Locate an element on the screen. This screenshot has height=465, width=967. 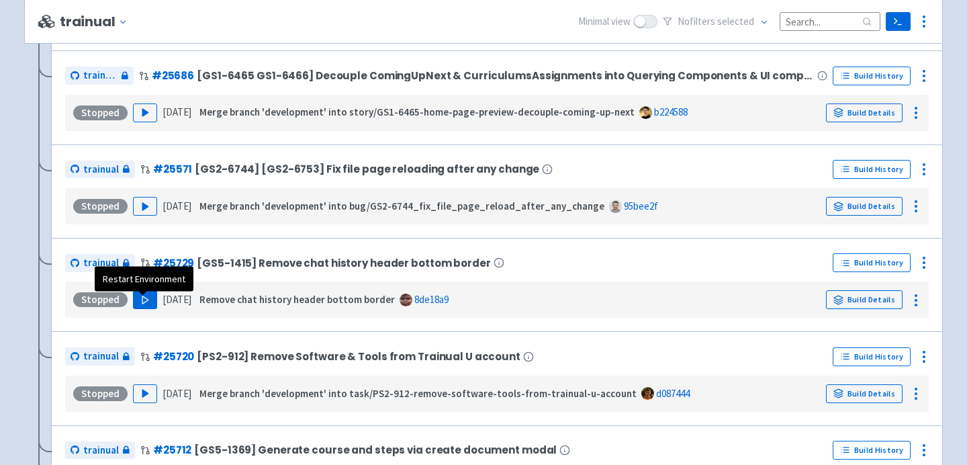
span: selected is located at coordinates (735, 21).